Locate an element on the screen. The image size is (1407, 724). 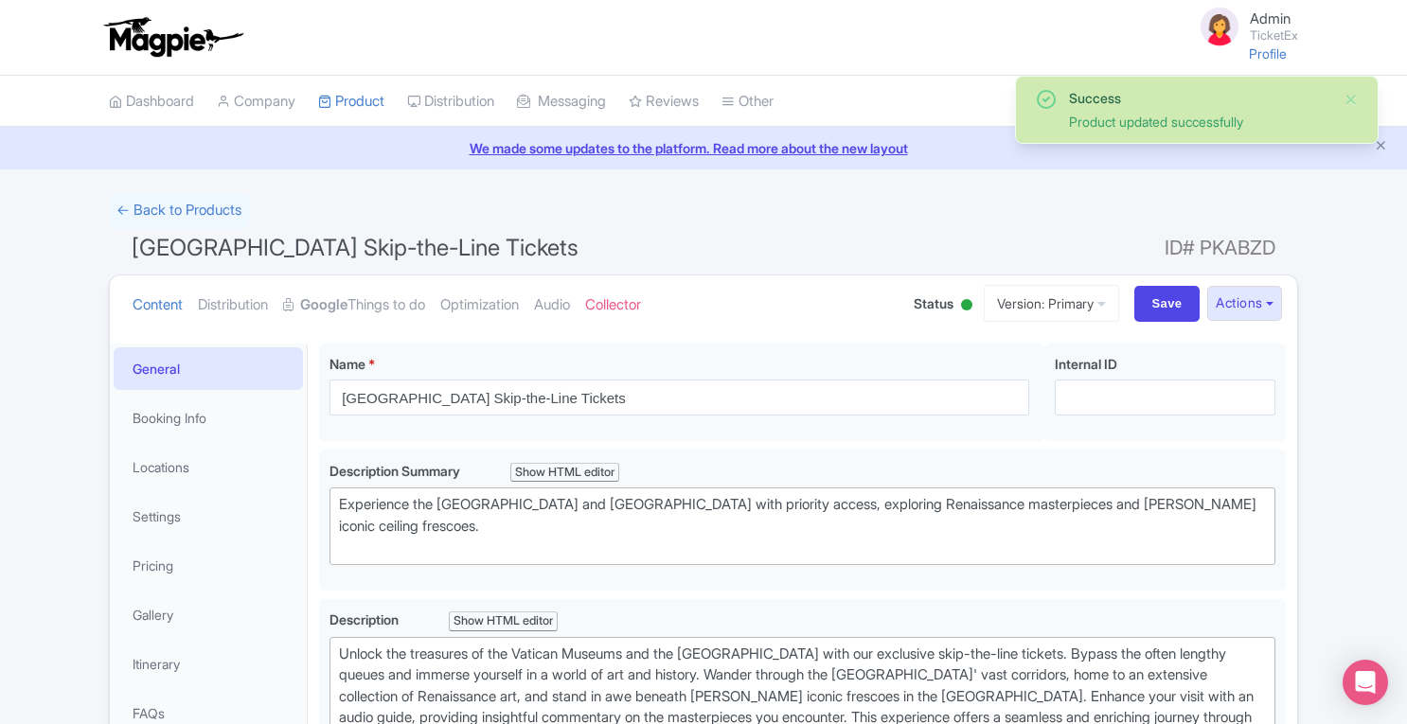
div: Active is located at coordinates (967, 306).